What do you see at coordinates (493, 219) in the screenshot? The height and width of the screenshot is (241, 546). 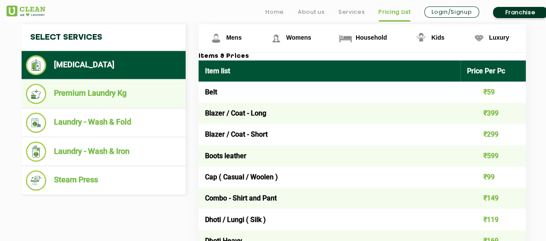 I see `td: ₹119` at bounding box center [493, 219].